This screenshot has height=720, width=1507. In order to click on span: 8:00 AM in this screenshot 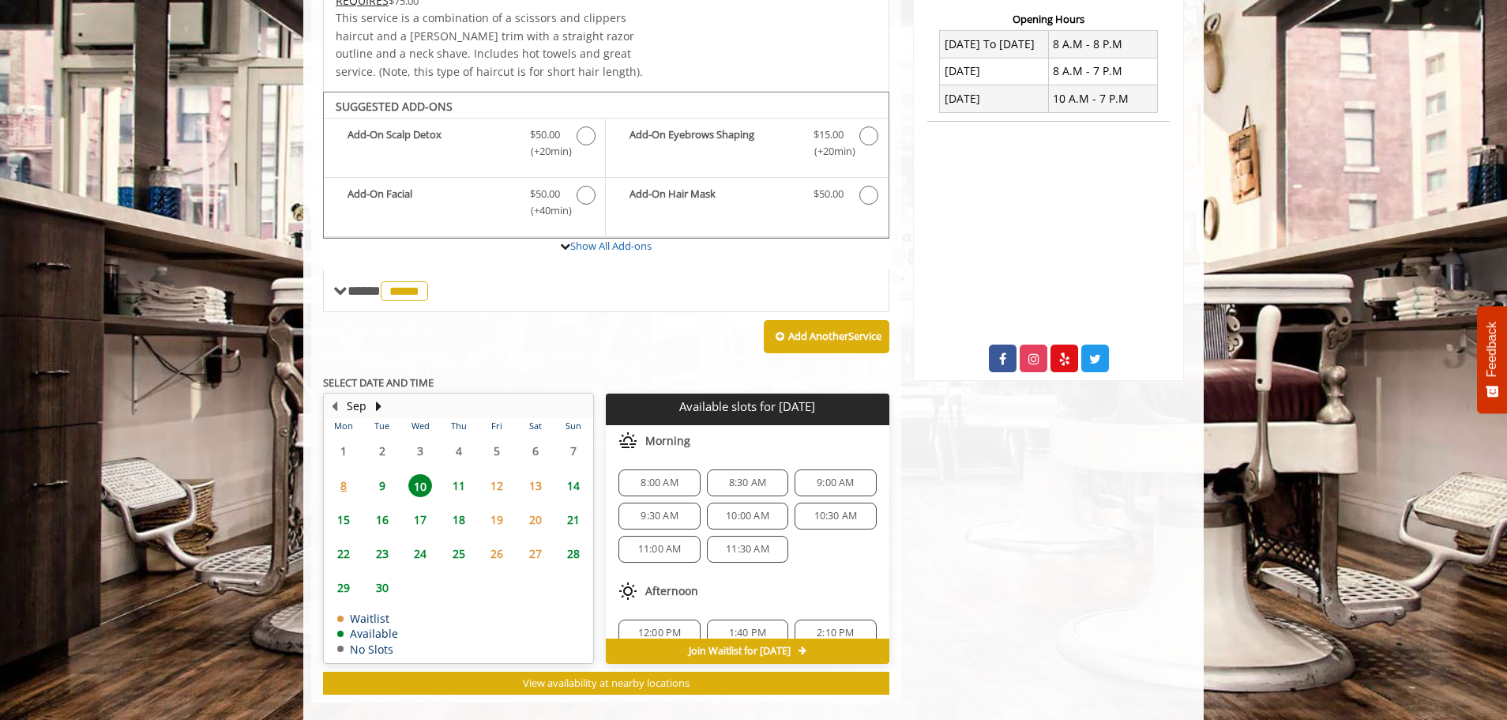, I will do `click(659, 483)`.